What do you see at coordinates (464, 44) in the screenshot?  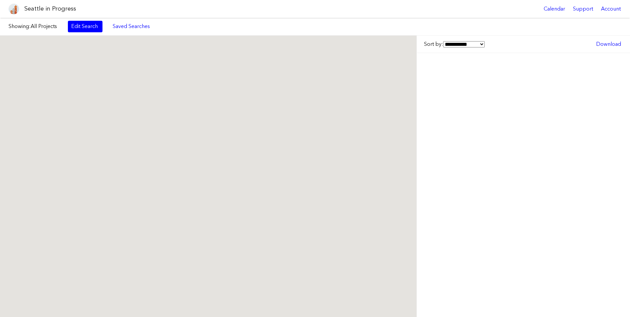 I see `select: Sort by:` at bounding box center [464, 44].